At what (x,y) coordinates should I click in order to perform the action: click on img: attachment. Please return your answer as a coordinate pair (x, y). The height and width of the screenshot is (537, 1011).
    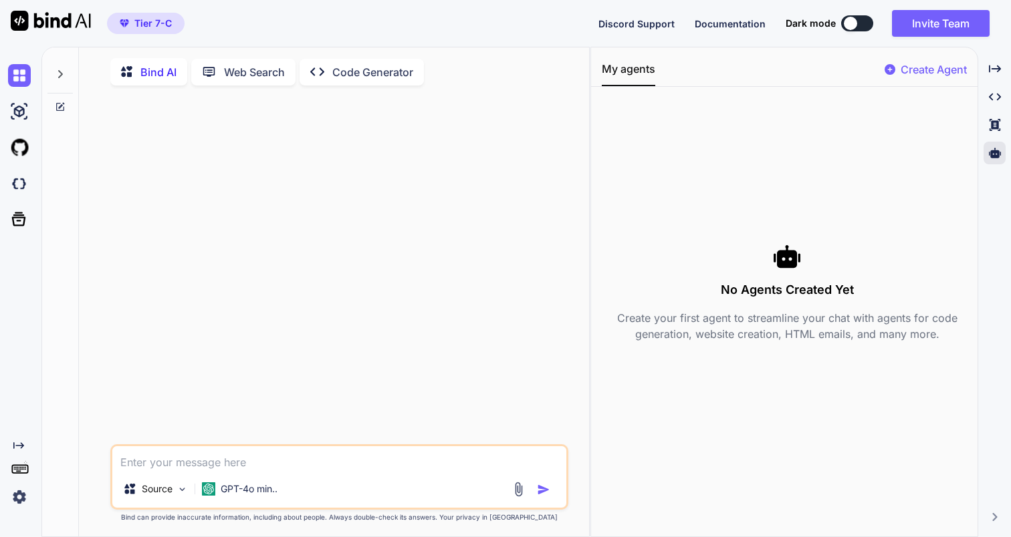
    Looking at the image, I should click on (518, 489).